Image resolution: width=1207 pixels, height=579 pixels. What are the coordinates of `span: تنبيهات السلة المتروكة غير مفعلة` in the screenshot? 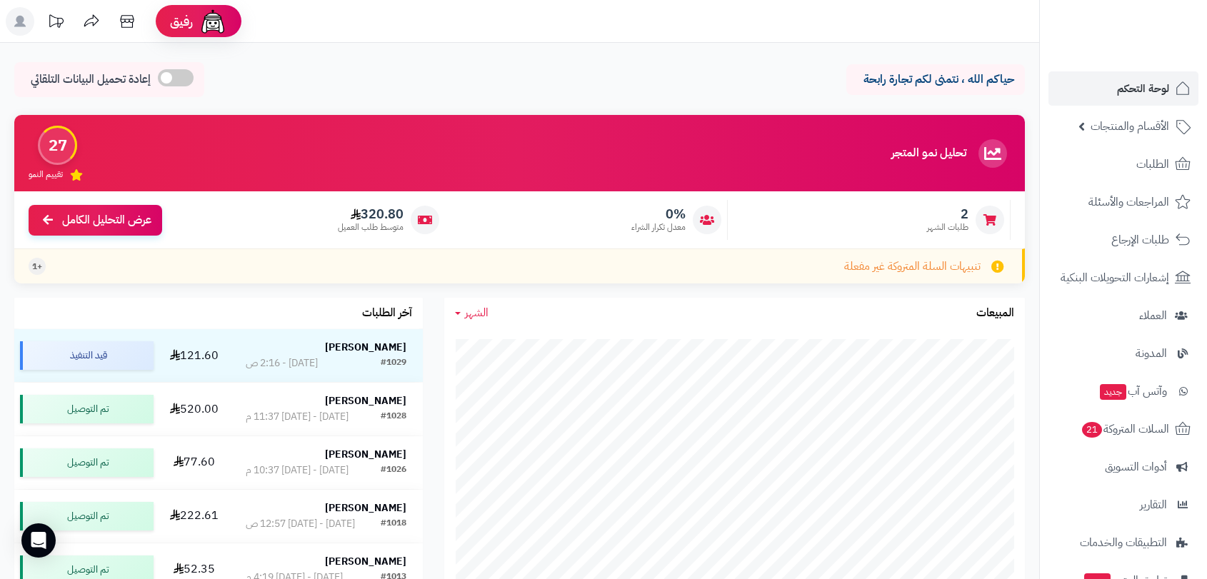 It's located at (912, 266).